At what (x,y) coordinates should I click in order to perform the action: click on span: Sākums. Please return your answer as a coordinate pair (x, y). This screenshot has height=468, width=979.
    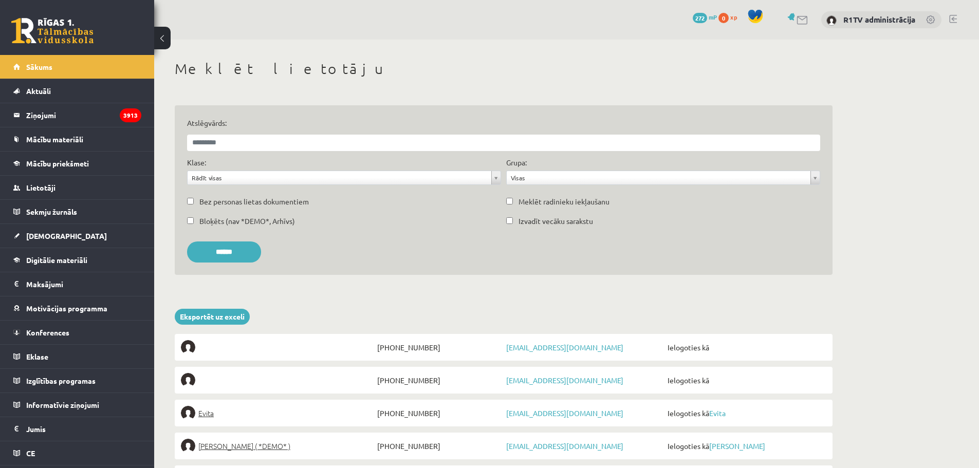
    Looking at the image, I should click on (39, 67).